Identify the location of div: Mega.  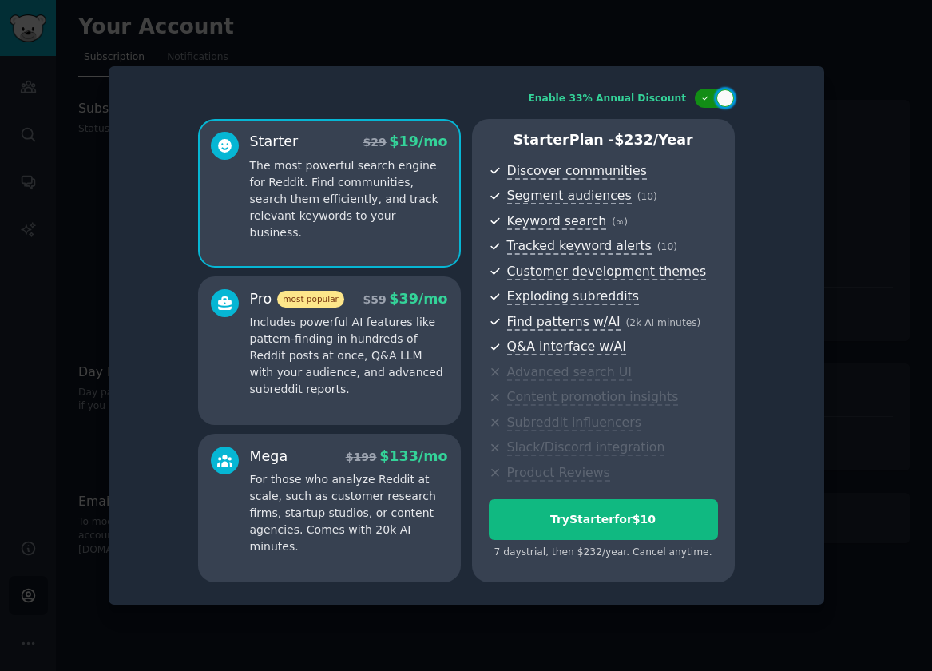
(269, 456).